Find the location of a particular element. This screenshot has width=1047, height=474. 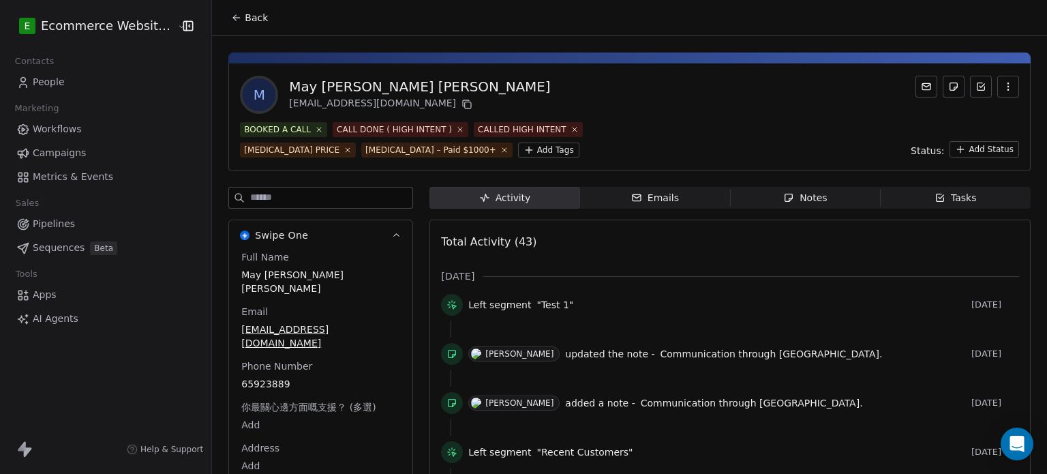

span: Sequences is located at coordinates (59, 247).